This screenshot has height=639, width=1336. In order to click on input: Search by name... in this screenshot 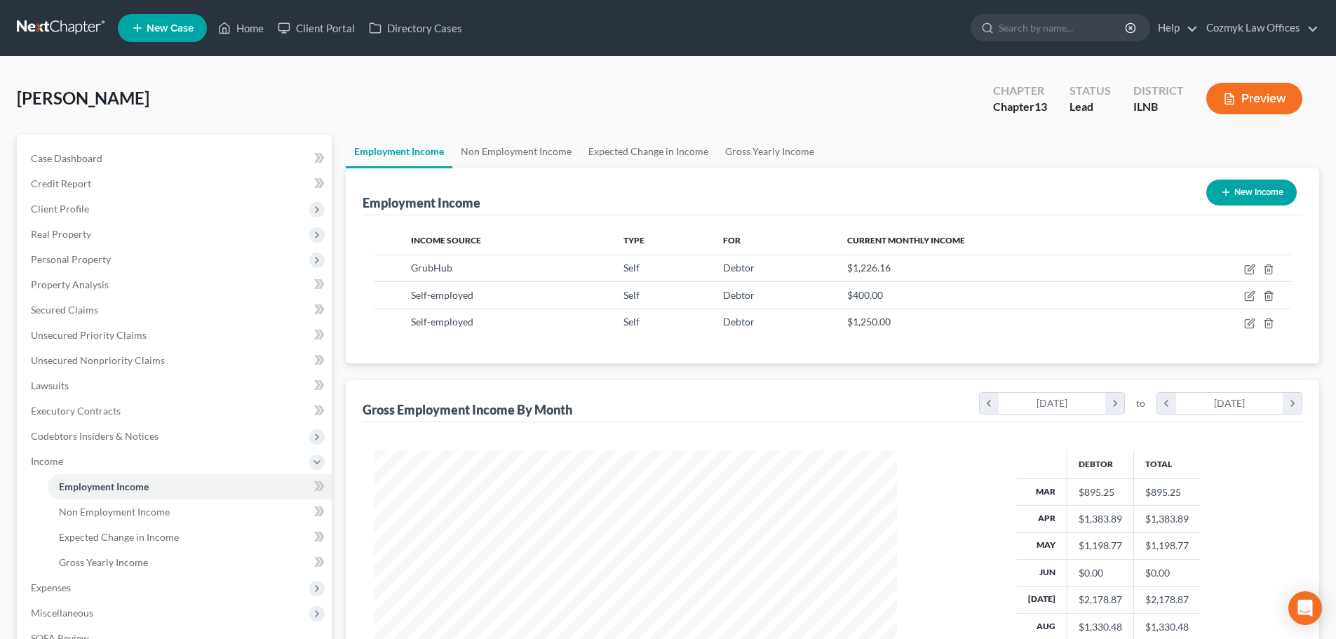, I will do `click(1062, 27)`.